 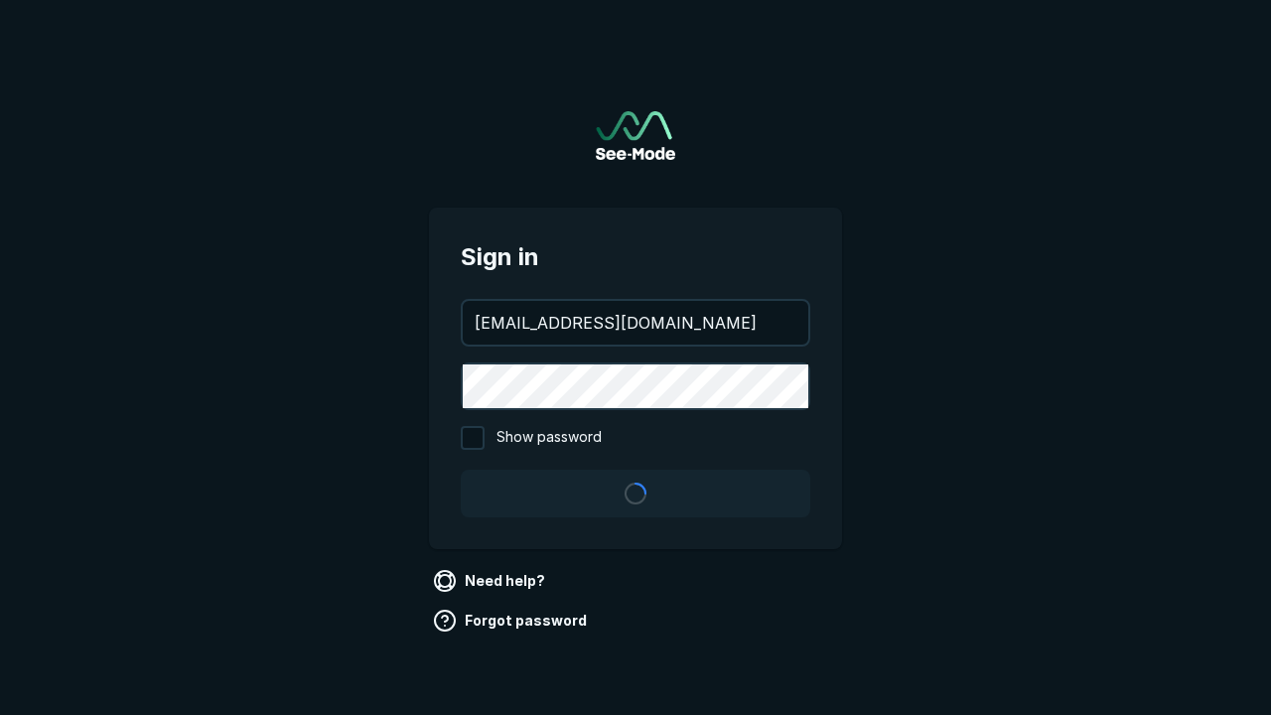 I want to click on a: Forgot password, so click(x=511, y=621).